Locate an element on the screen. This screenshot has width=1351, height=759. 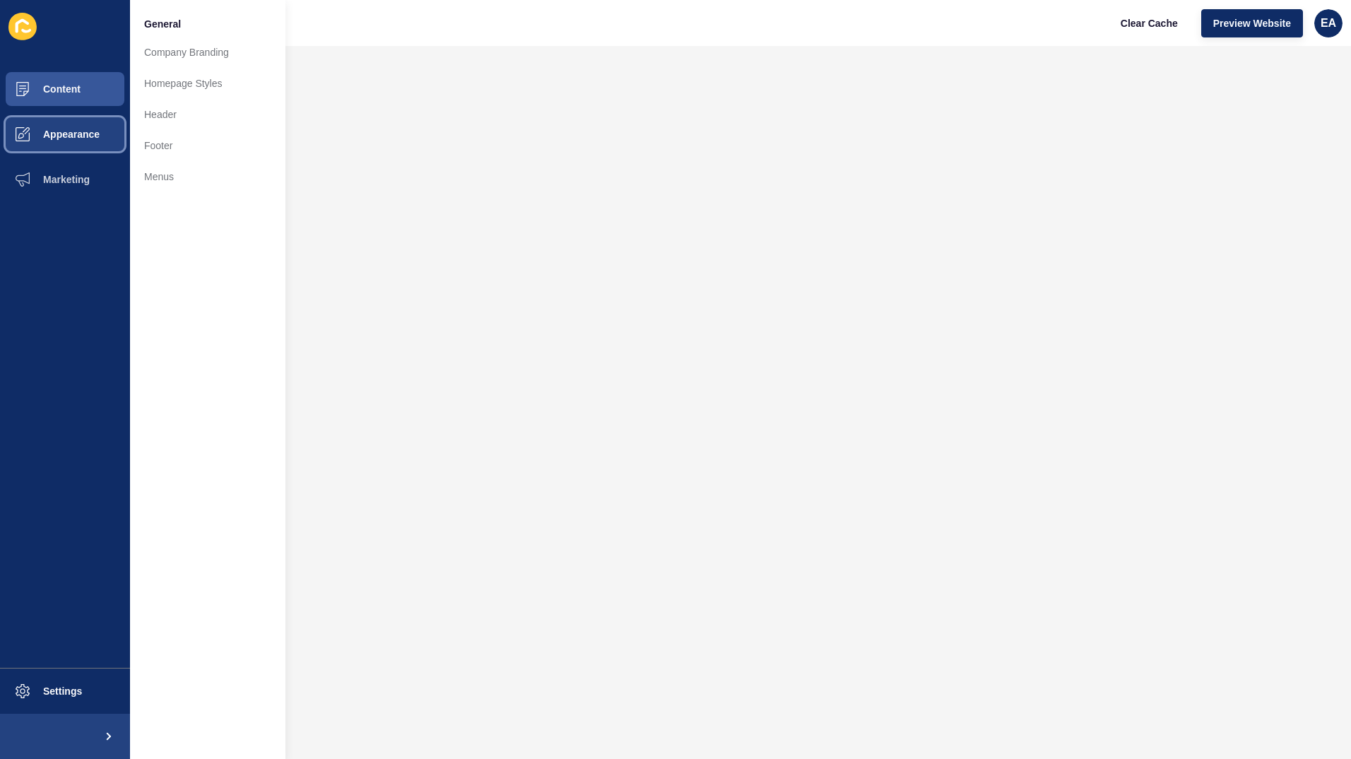
span: Clear Cache is located at coordinates (1149, 23).